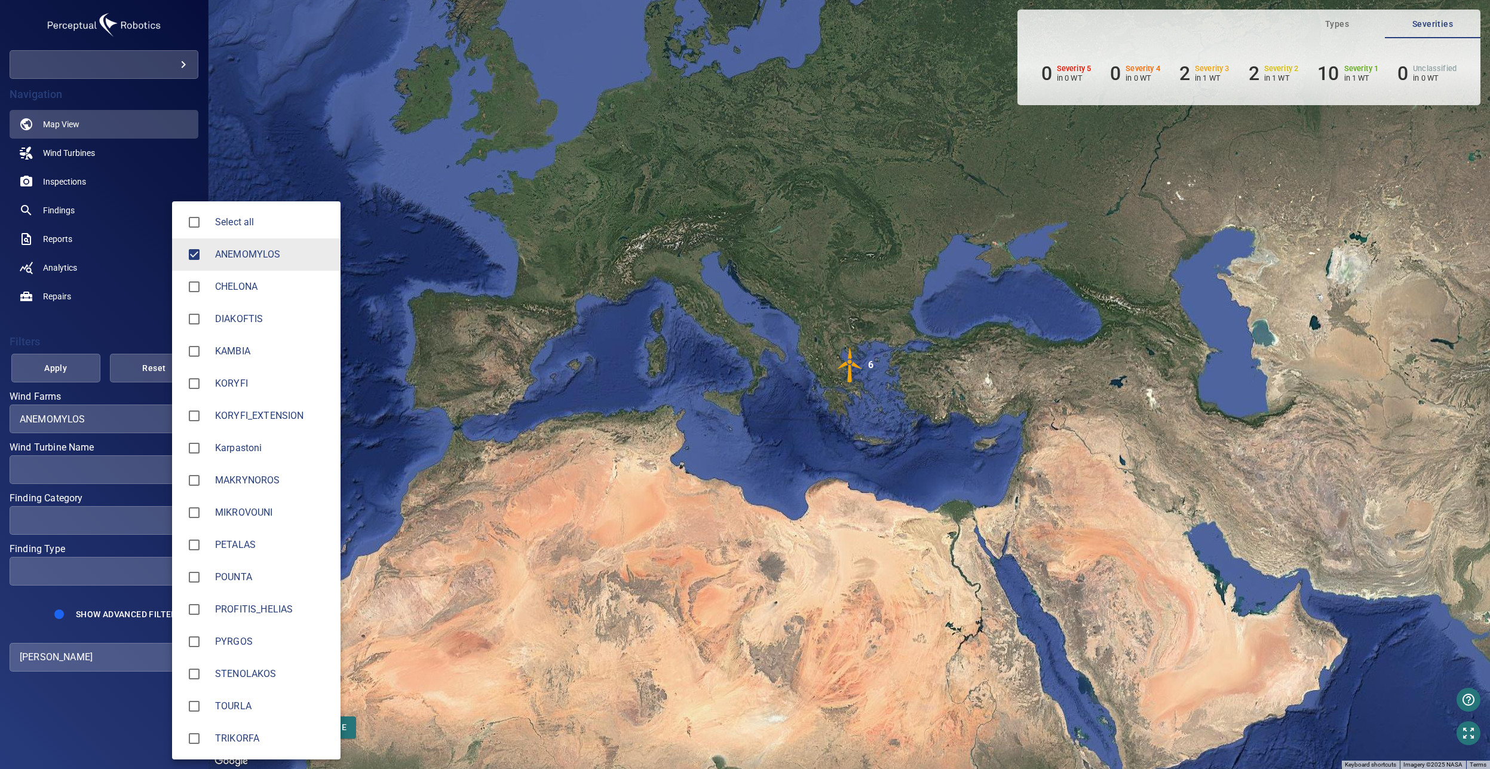 Image resolution: width=1490 pixels, height=769 pixels. Describe the element at coordinates (273, 642) in the screenshot. I see `div: Wind Farms PYRGOS` at that location.